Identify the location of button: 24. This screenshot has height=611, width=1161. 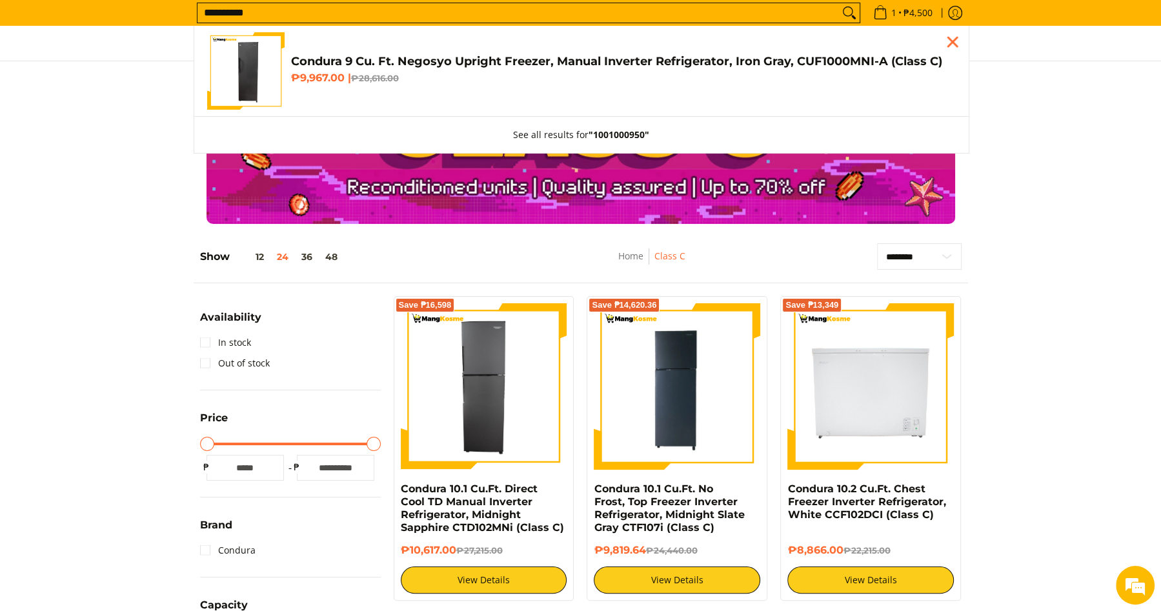
(283, 257).